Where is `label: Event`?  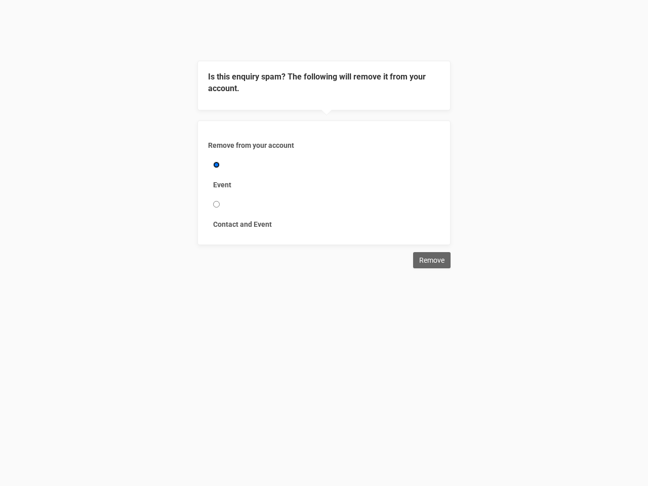
label: Event is located at coordinates (324, 185).